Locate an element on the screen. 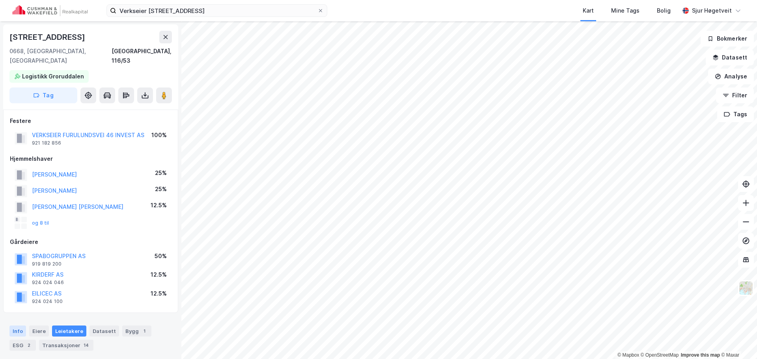  div: 100% is located at coordinates (159, 135).